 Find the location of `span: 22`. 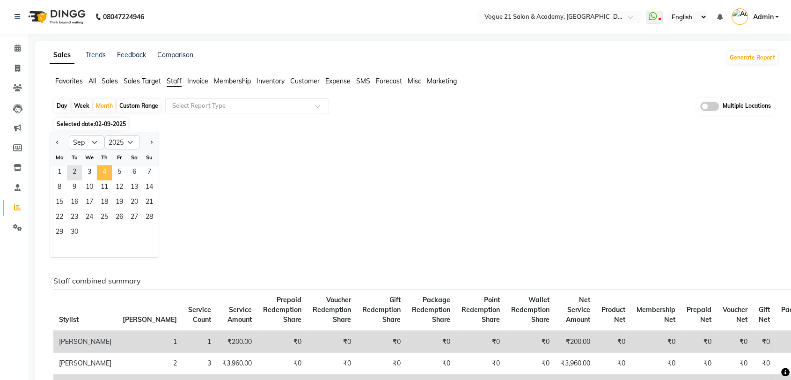

span: 22 is located at coordinates (59, 218).